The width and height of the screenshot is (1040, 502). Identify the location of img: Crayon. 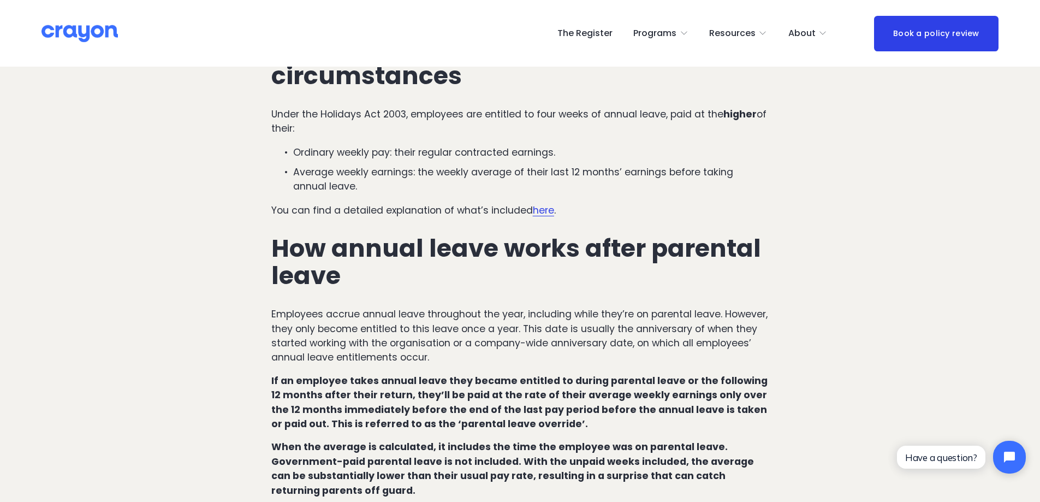
(80, 33).